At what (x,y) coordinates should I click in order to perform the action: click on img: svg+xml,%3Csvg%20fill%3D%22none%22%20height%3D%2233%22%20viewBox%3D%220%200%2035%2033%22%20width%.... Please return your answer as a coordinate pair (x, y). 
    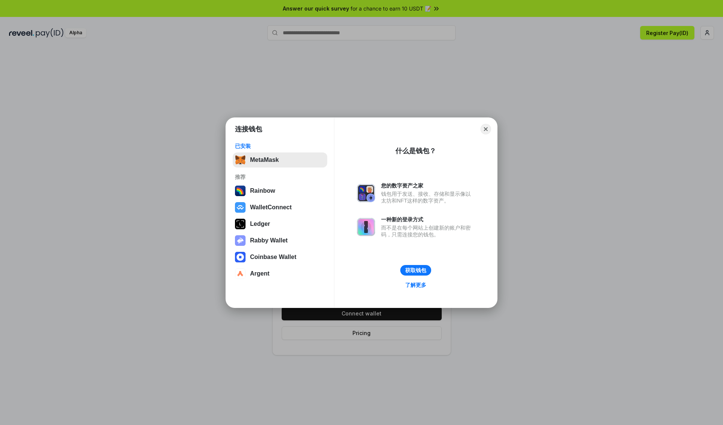
    Looking at the image, I should click on (240, 160).